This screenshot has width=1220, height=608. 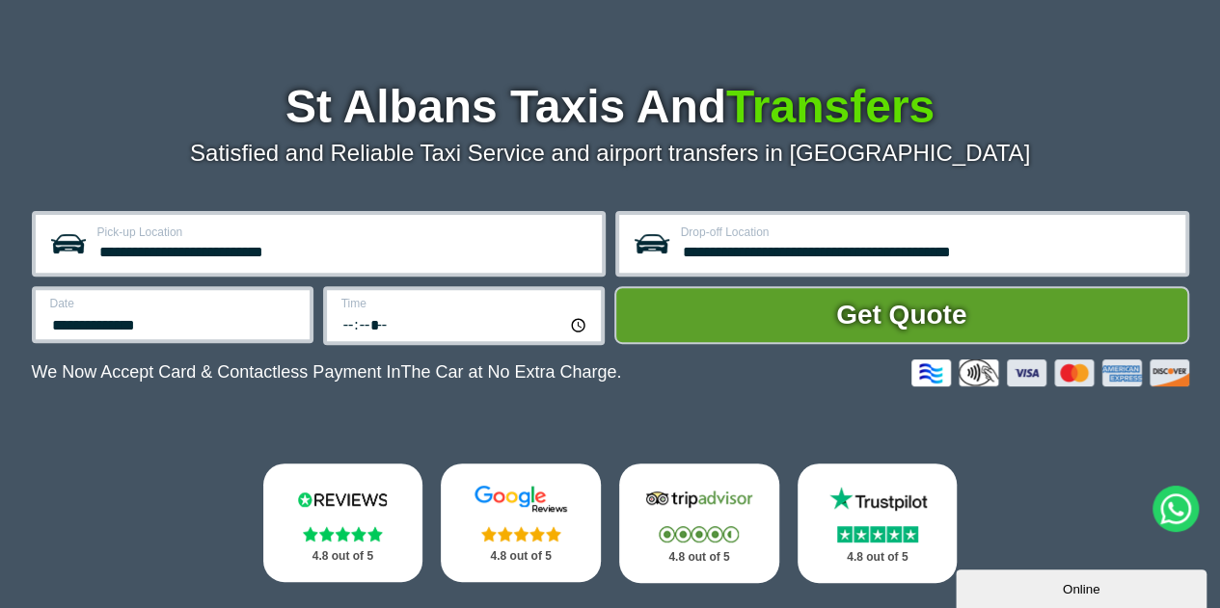 What do you see at coordinates (465, 304) in the screenshot?
I see `label: Time` at bounding box center [465, 304].